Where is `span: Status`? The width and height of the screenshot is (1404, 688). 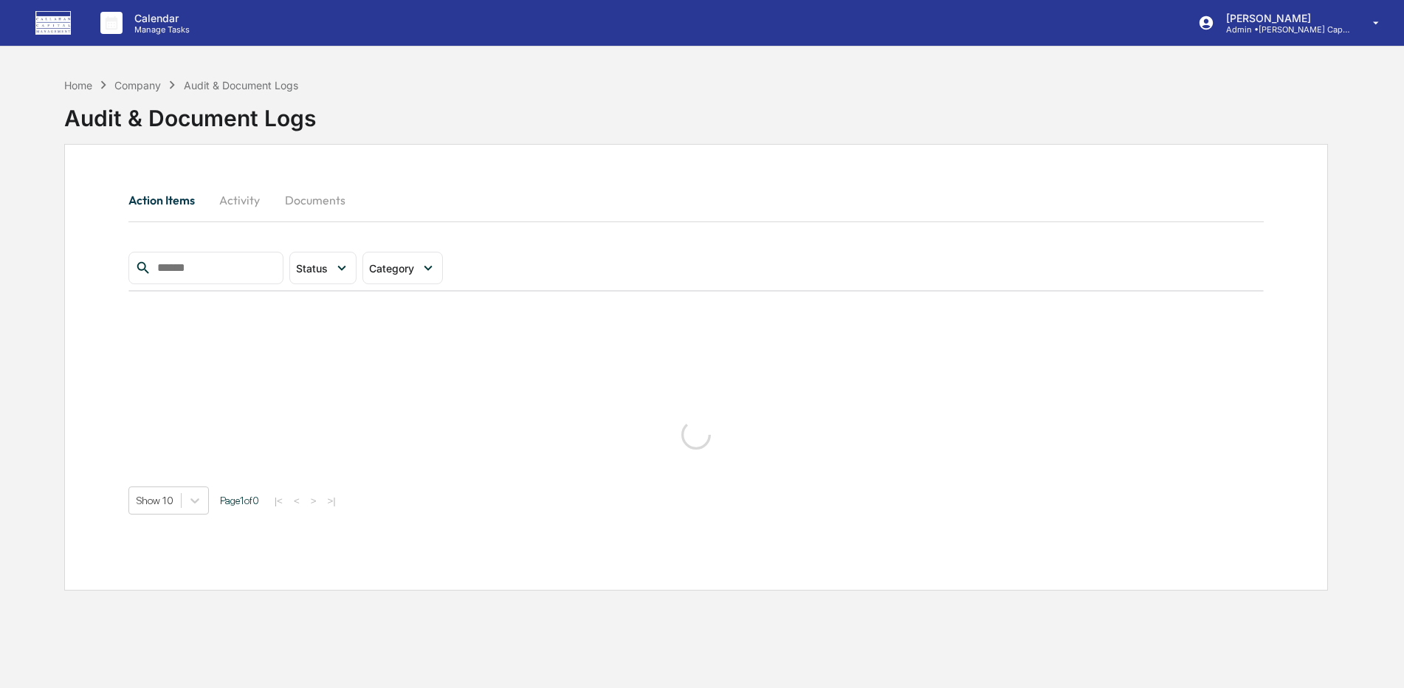
span: Status is located at coordinates (312, 268).